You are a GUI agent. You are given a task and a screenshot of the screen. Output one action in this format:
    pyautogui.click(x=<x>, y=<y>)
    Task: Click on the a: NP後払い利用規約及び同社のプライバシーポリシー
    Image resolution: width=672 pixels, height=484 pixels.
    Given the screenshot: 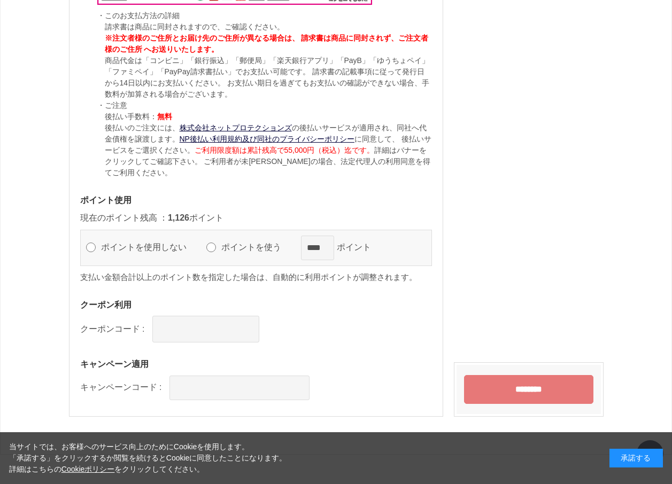 What is the action you would take?
    pyautogui.click(x=267, y=139)
    